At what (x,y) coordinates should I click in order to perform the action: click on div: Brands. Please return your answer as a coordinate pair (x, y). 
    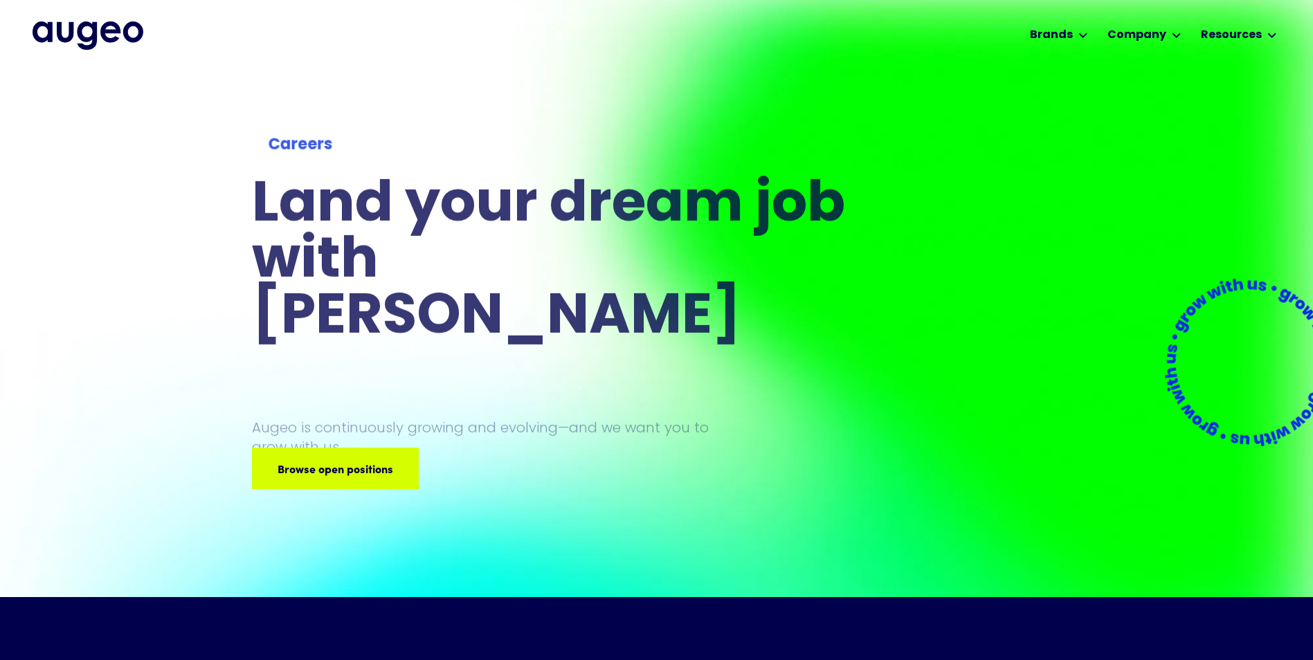
    Looking at the image, I should click on (1051, 35).